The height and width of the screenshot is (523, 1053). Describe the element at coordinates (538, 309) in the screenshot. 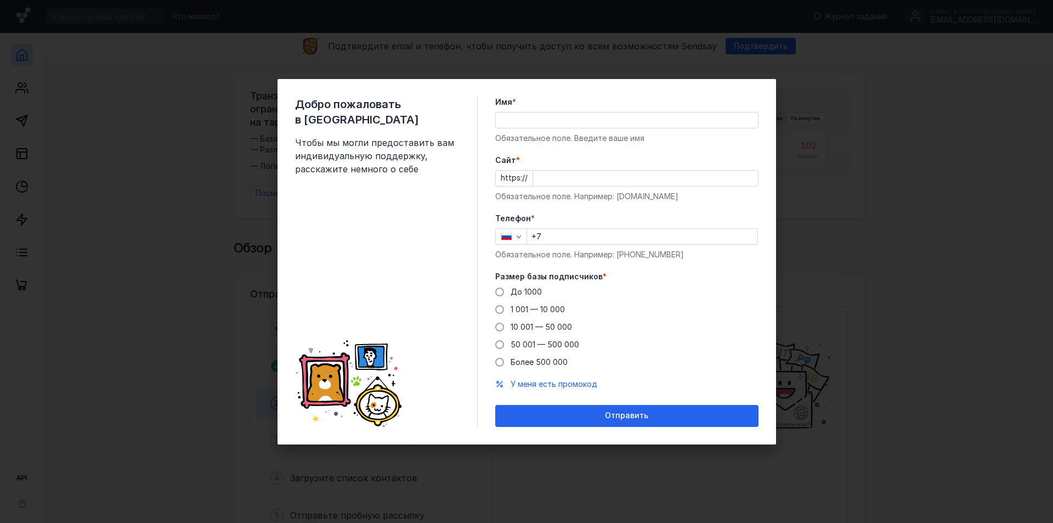

I see `span: 1 001 — 10 000` at that location.